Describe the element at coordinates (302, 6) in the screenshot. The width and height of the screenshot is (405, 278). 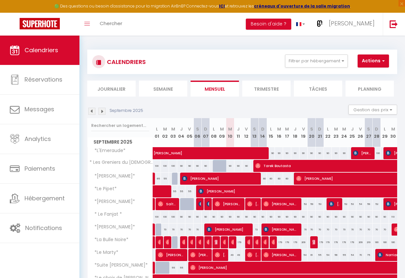
I see `a: créneaux d'ouverture de la salle migration` at that location.